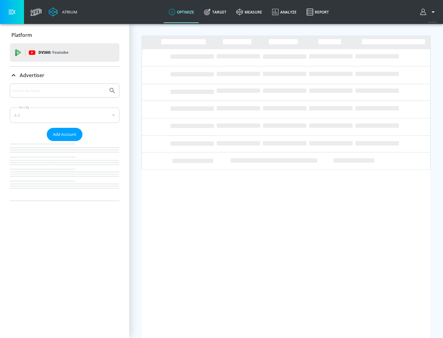 The image size is (443, 338). I want to click on a: Report, so click(317, 12).